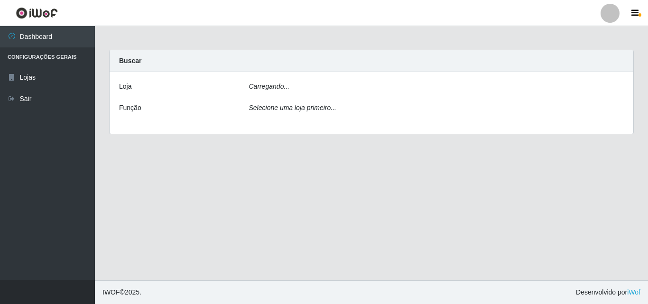 This screenshot has height=304, width=648. What do you see at coordinates (269, 86) in the screenshot?
I see `i: Carregando...` at bounding box center [269, 86].